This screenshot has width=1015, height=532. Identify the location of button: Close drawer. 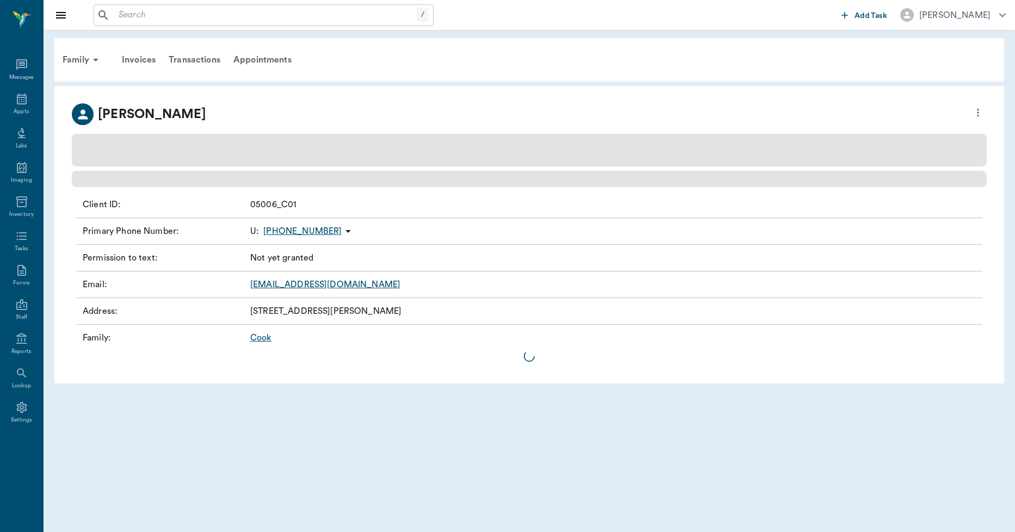
(61, 15).